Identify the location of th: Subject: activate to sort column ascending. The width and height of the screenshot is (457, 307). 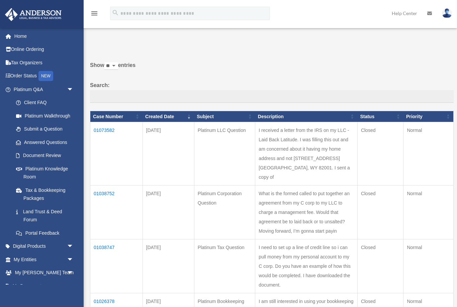
(225, 117).